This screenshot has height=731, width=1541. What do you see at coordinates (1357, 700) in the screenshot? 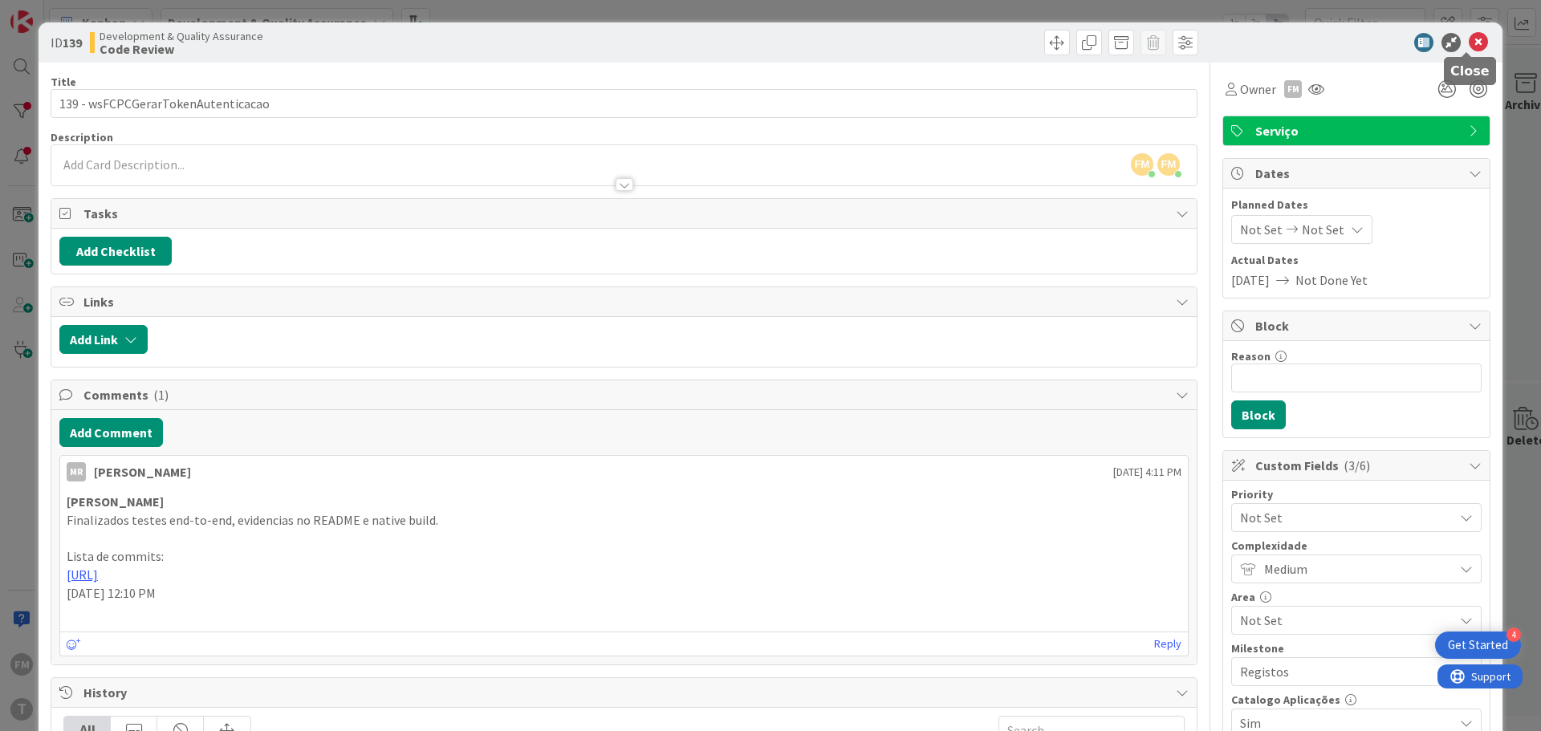
I see `div: Catalogo Aplicações` at bounding box center [1357, 700].